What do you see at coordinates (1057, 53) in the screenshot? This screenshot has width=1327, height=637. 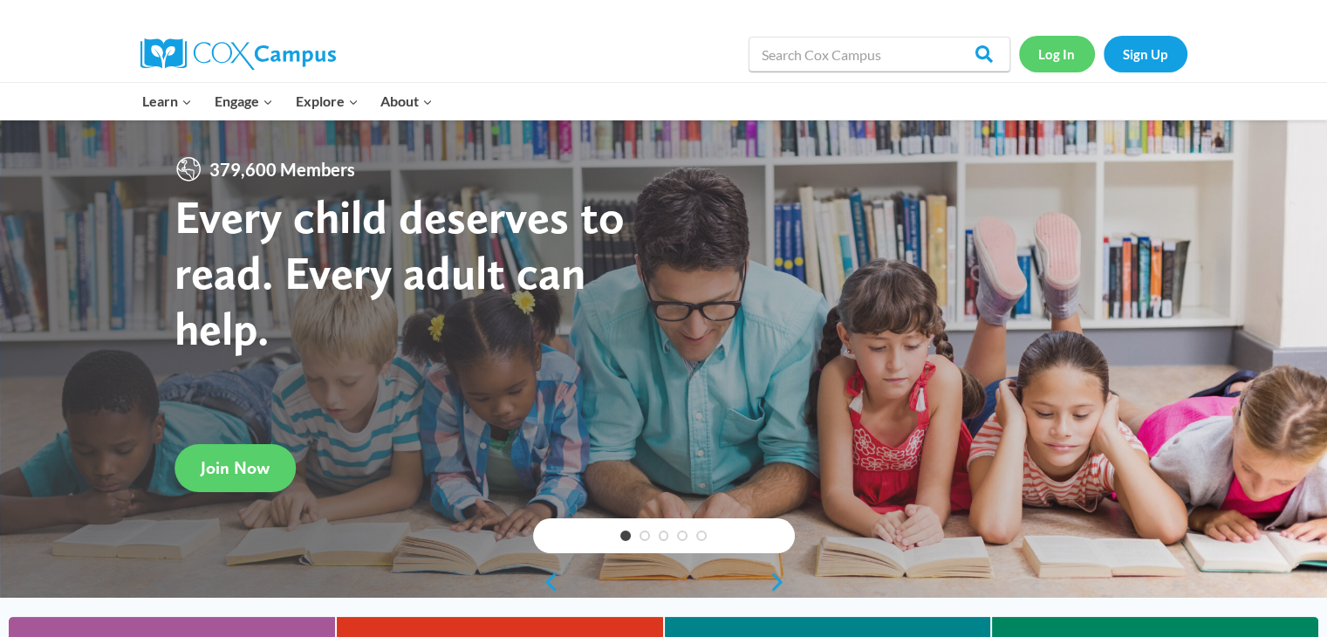 I see `a: Log In` at bounding box center [1057, 53].